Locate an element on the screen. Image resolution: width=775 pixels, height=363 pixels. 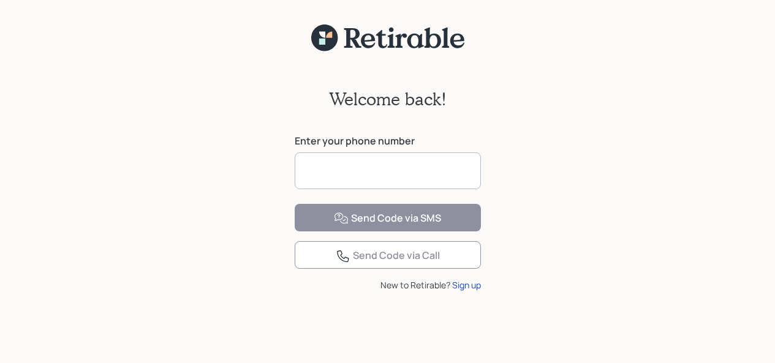
div: Send Code via Call is located at coordinates (388, 256).